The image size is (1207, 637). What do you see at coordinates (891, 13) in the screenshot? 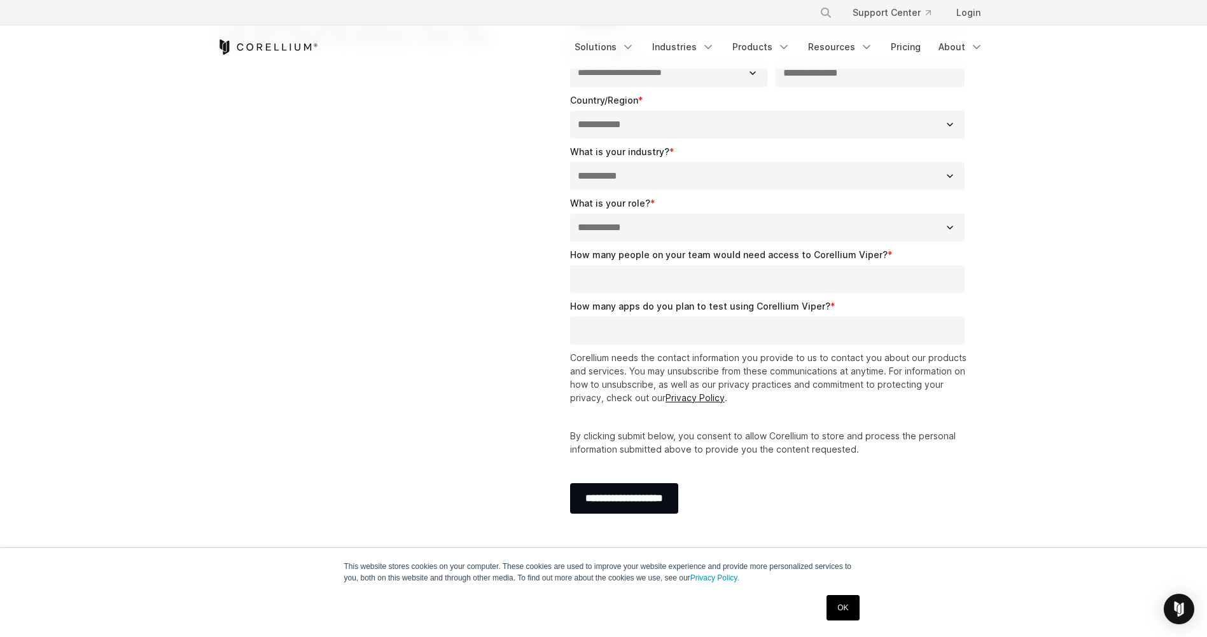
I see `a: Support Center` at bounding box center [891, 13].